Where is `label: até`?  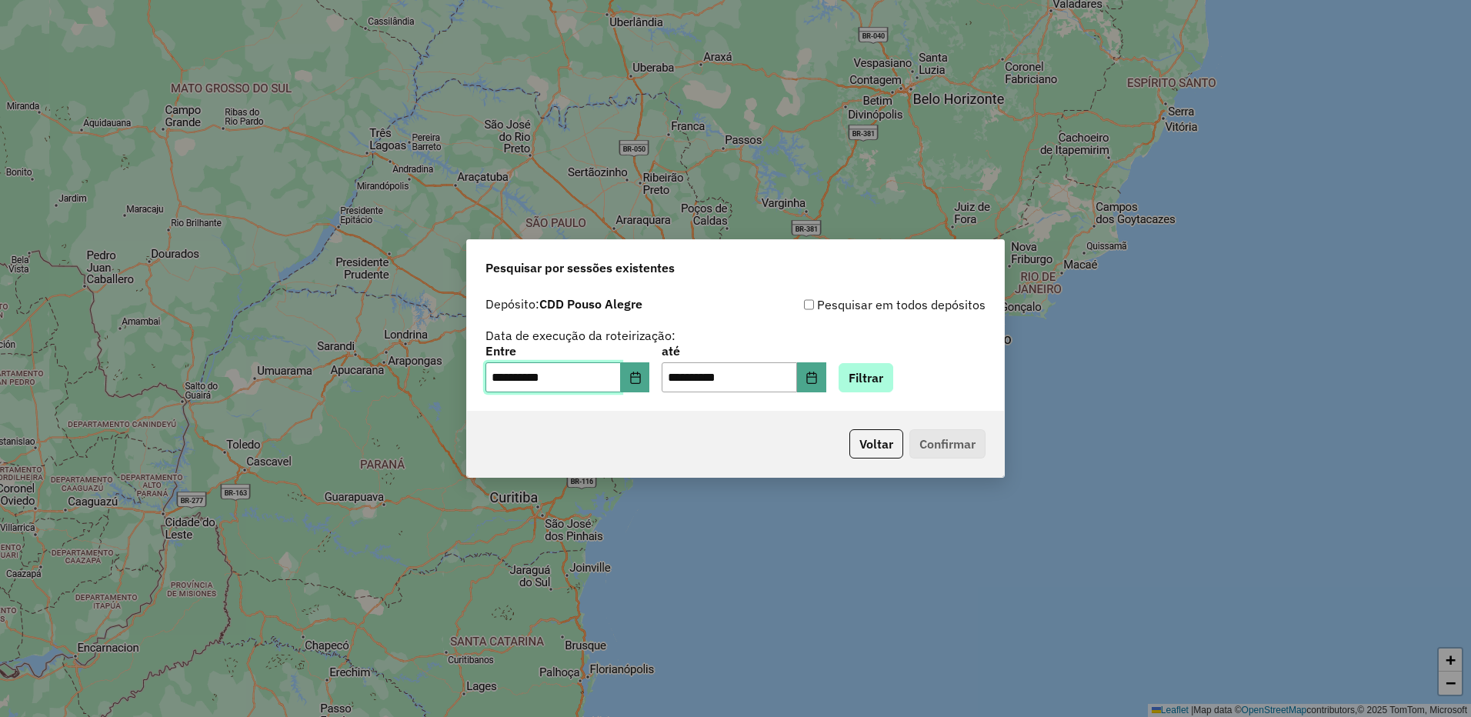
label: até is located at coordinates (743, 351).